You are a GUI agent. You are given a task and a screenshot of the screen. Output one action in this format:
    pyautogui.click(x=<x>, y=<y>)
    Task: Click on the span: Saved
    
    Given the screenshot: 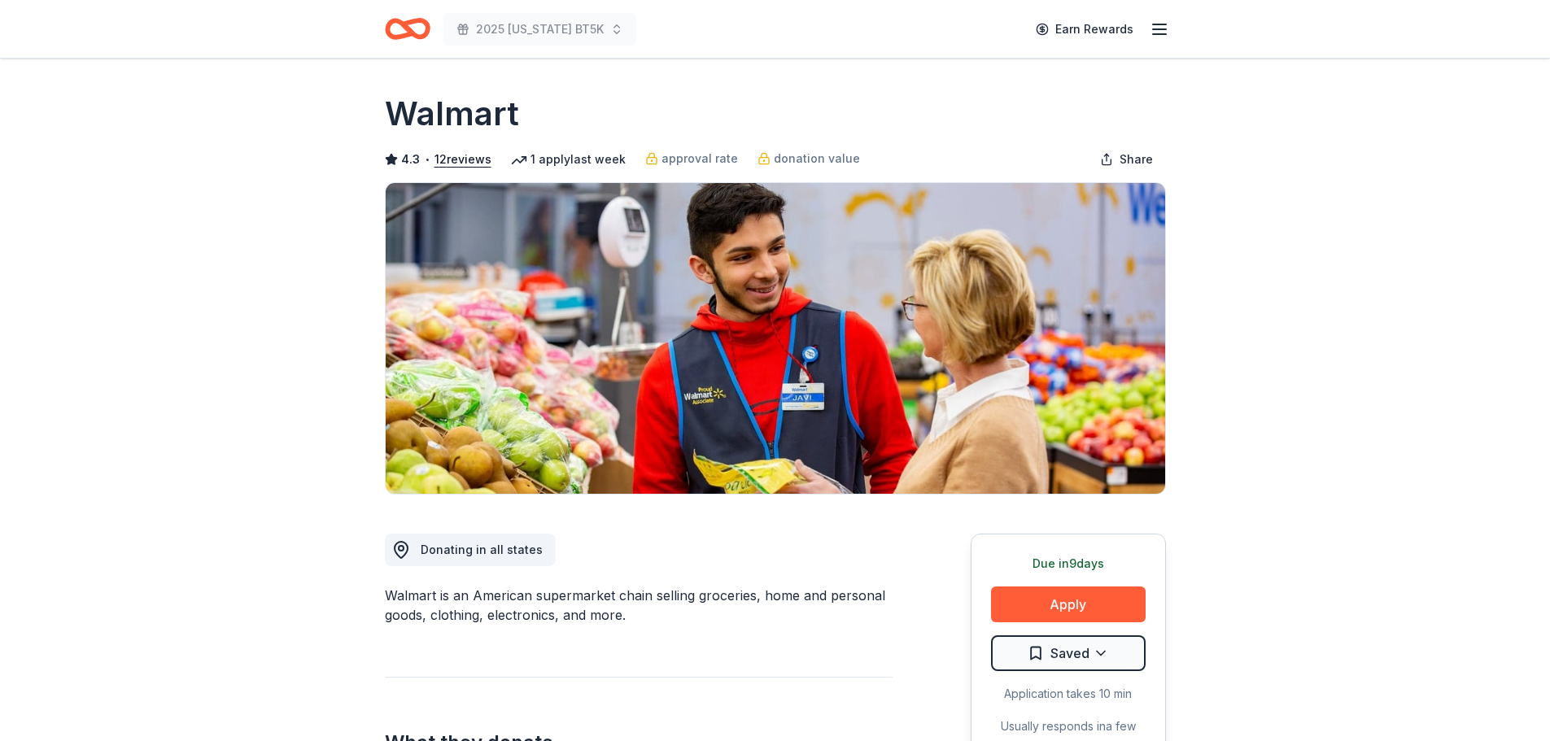 What is the action you would take?
    pyautogui.click(x=1070, y=653)
    